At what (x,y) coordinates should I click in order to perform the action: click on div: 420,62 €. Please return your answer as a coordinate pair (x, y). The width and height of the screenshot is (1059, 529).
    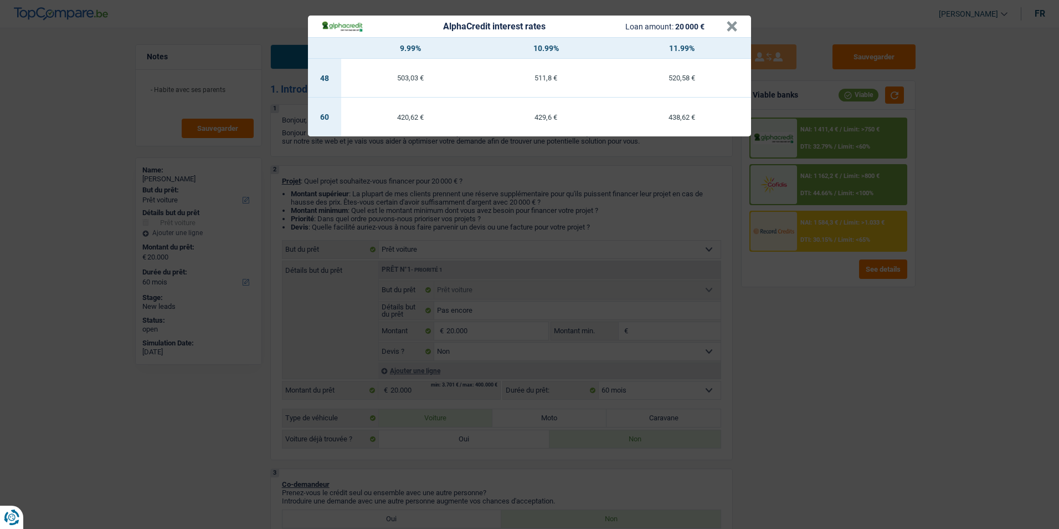
    Looking at the image, I should click on (411, 117).